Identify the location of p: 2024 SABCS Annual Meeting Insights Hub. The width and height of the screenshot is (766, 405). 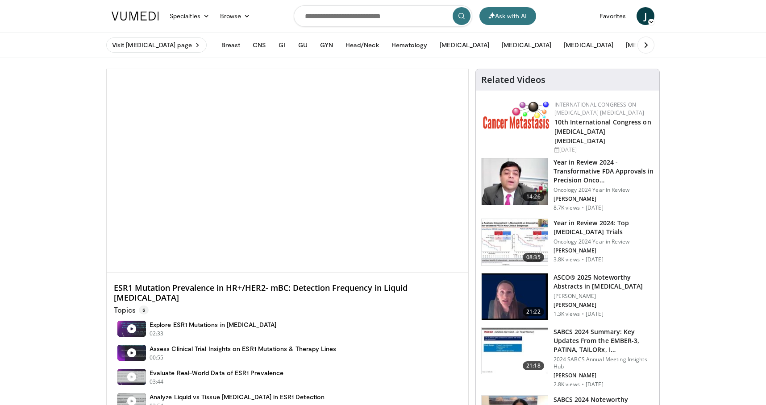
(604, 363).